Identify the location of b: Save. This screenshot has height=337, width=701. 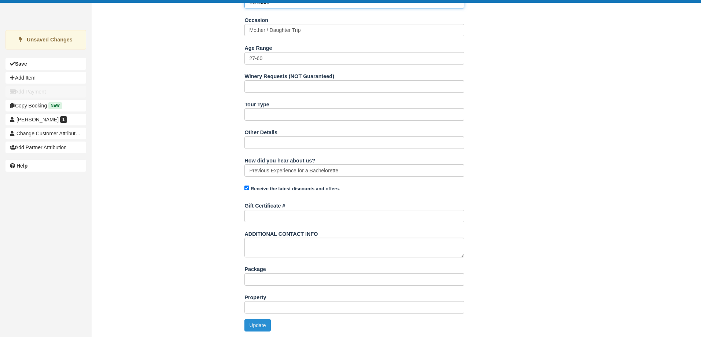
(21, 64).